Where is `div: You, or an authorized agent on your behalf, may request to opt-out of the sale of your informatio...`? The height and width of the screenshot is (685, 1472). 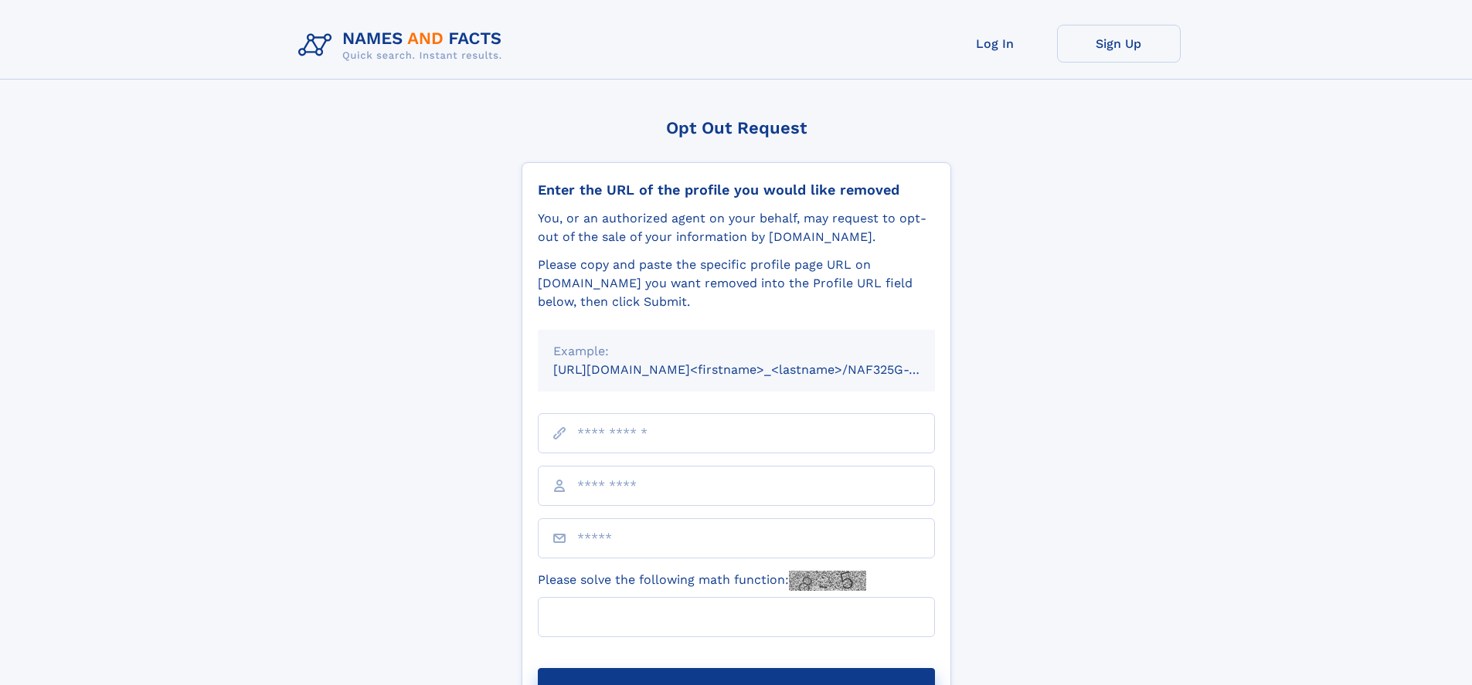 div: You, or an authorized agent on your behalf, may request to opt-out of the sale of your informatio... is located at coordinates (736, 228).